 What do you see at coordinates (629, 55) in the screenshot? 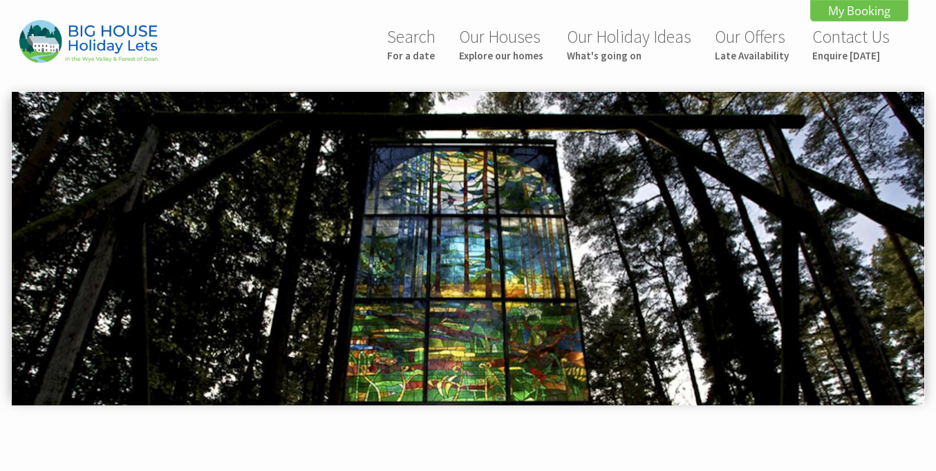
I see `small: What's going on` at bounding box center [629, 55].